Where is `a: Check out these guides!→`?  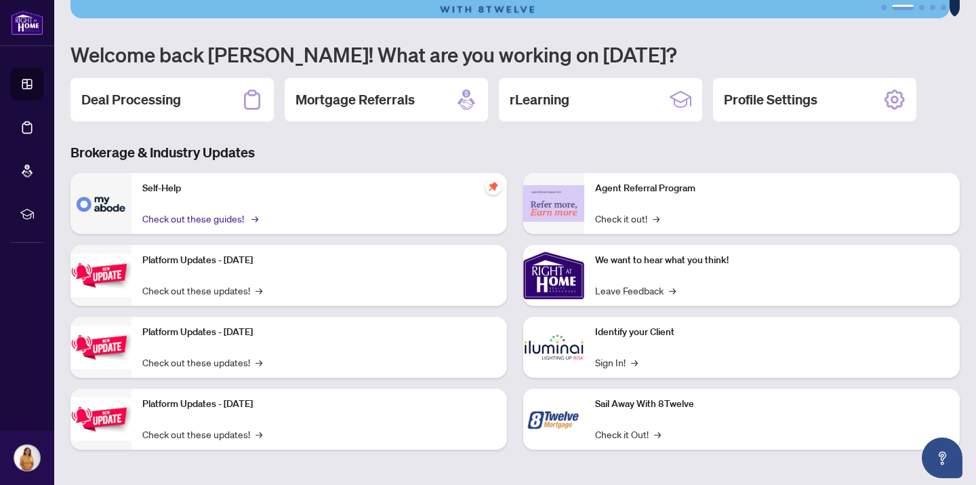
a: Check out these guides!→ is located at coordinates (199, 218).